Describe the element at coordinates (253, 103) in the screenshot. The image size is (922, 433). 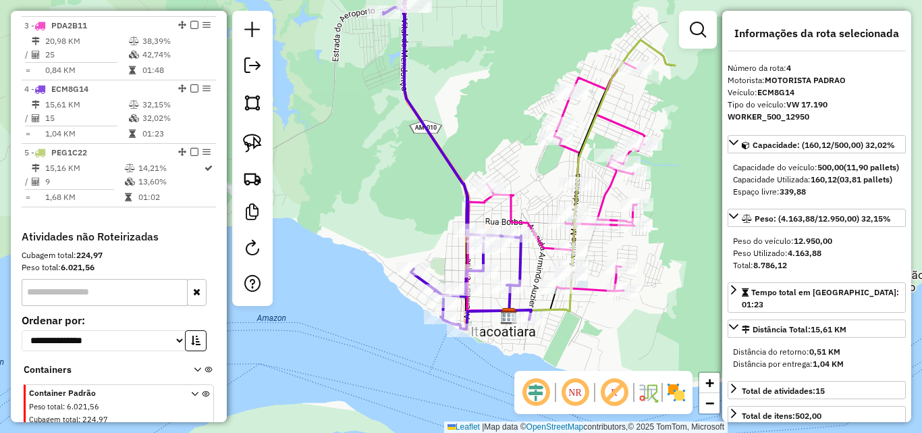
I see `img: Selecionar atividades - polígono` at that location.